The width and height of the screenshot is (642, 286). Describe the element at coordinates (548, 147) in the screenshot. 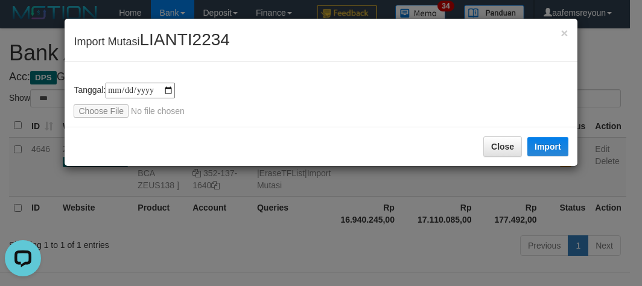

I see `button: Import` at that location.